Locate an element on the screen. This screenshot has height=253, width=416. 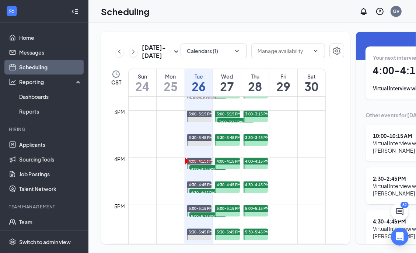
div: Sat is located at coordinates (312, 76).